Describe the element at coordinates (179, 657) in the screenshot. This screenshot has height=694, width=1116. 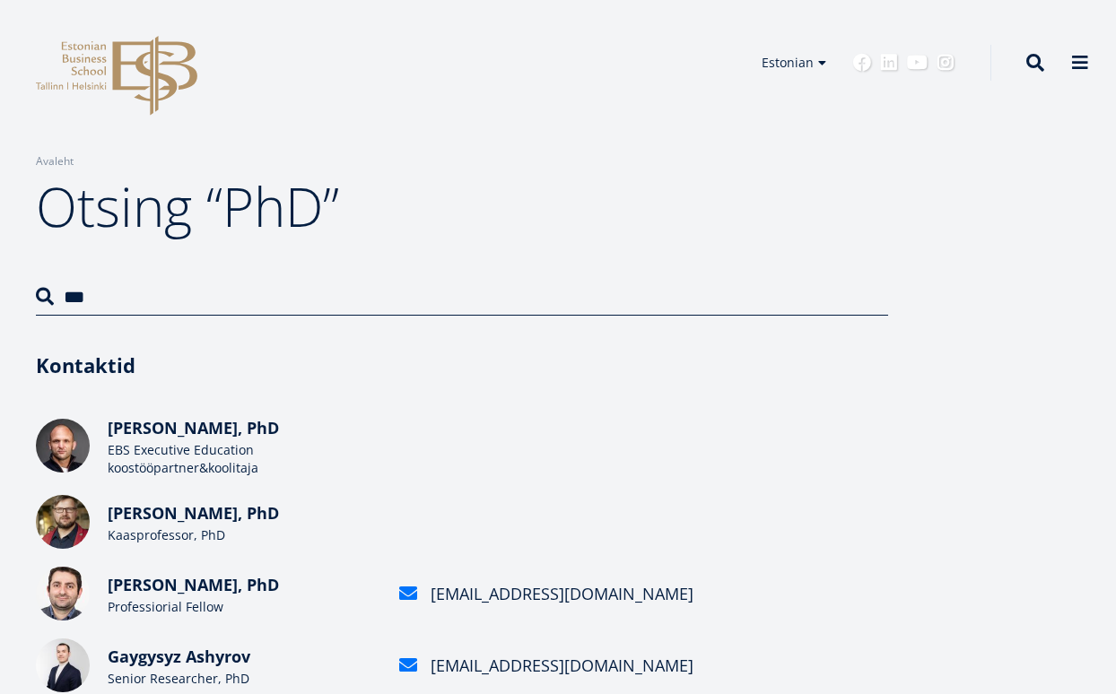
I see `span: Gaygysyz Ashyrov` at that location.